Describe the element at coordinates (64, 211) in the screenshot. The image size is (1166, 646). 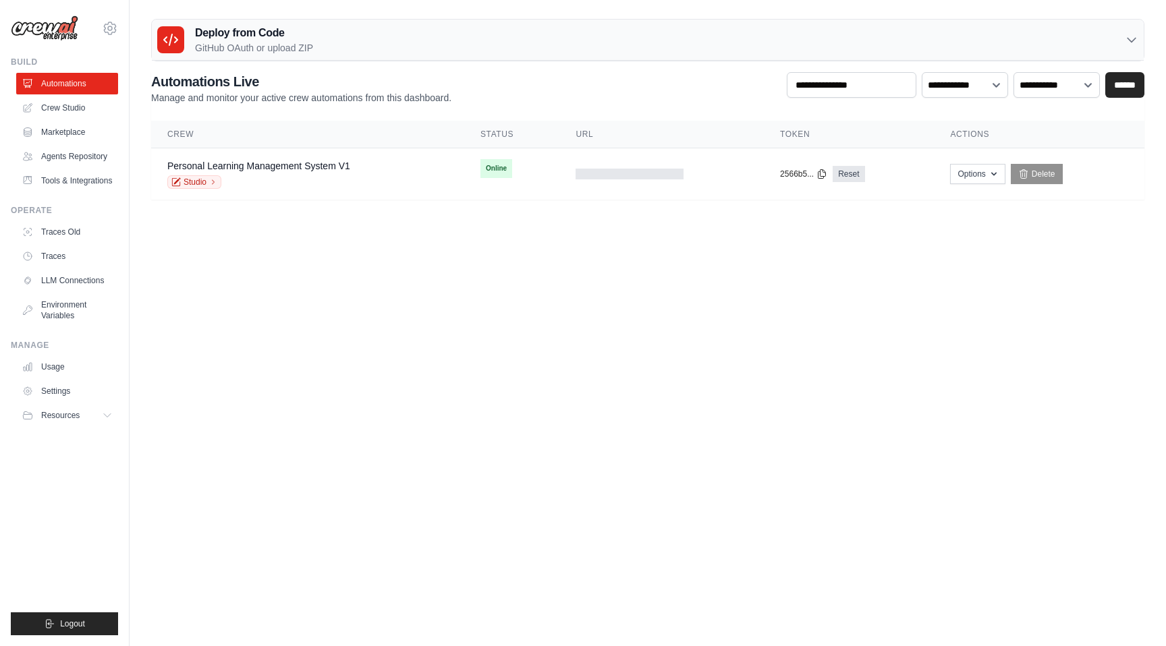
I see `div: Operate` at that location.